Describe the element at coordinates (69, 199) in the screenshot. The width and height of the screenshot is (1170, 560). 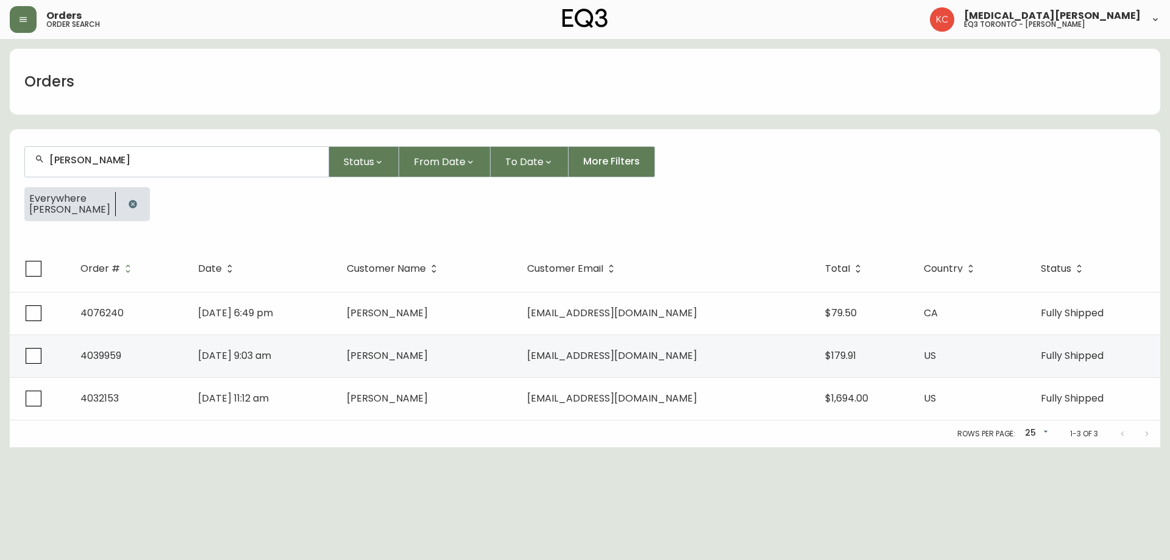
I see `span: Everywhere` at that location.